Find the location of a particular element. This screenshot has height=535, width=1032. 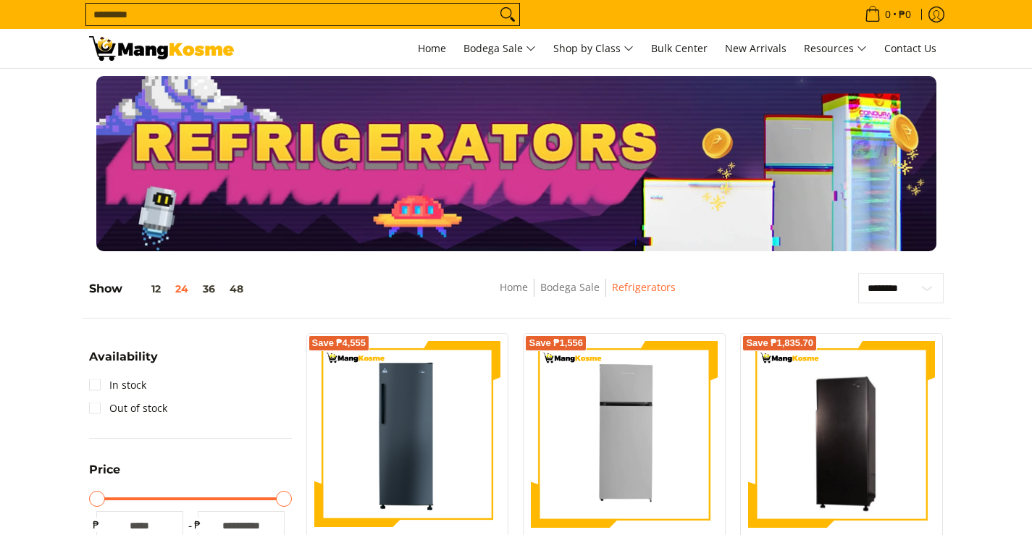

span: Save ₱1,556 is located at coordinates (556, 343).